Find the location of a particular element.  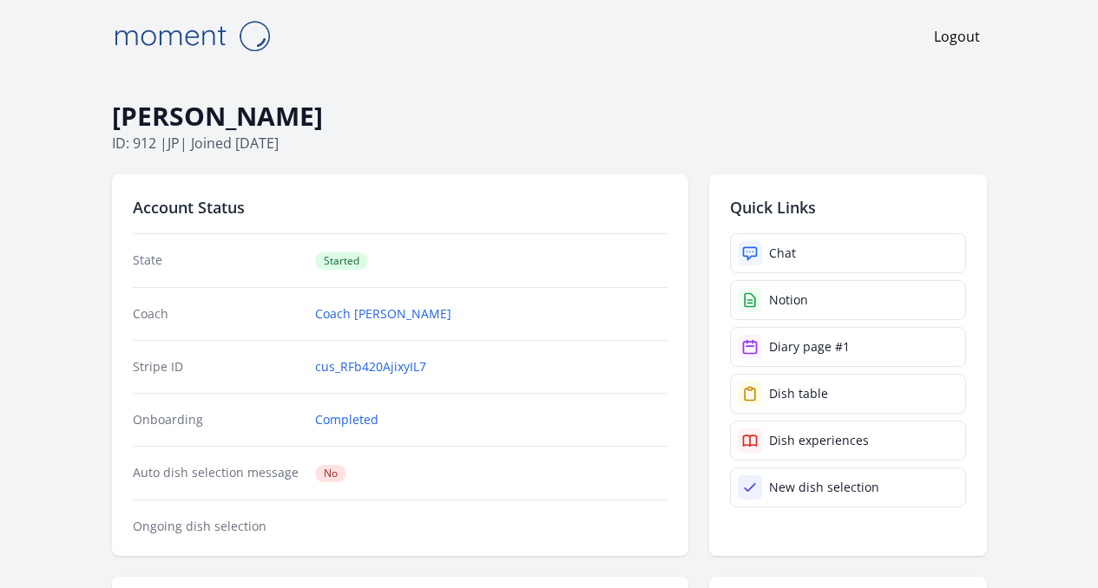

div: Notion is located at coordinates (788, 300).